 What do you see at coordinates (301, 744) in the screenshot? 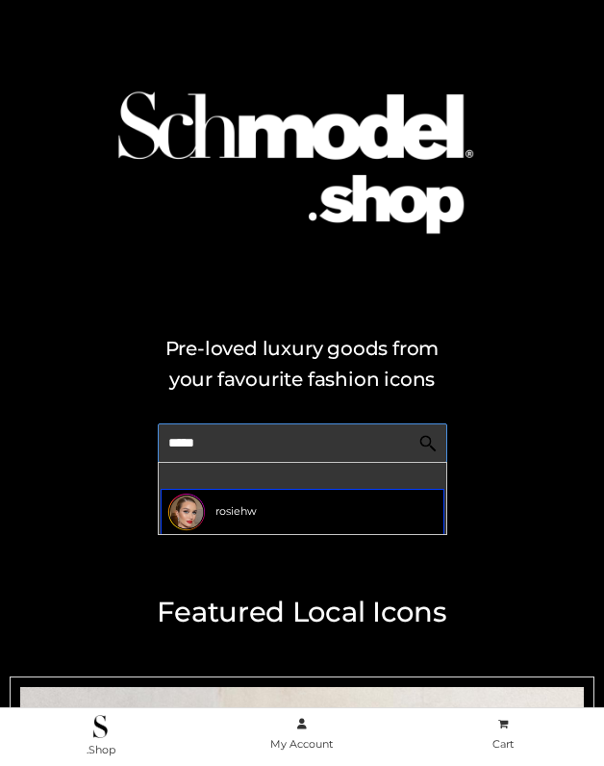
I see `span: My Account` at bounding box center [301, 744].